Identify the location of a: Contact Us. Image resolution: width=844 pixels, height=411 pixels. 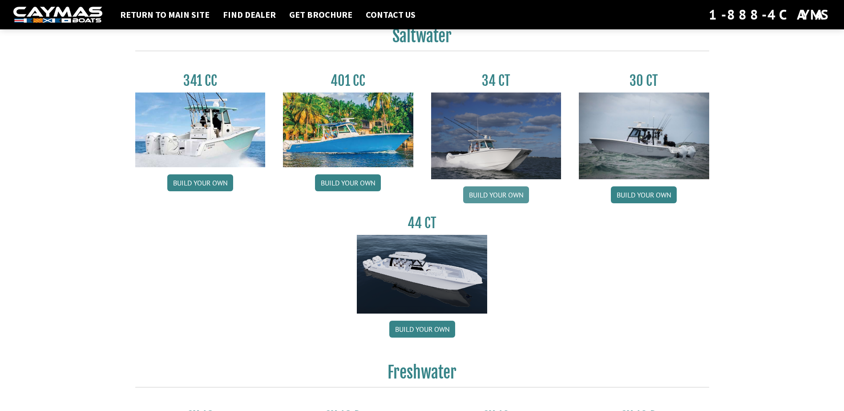
(390, 15).